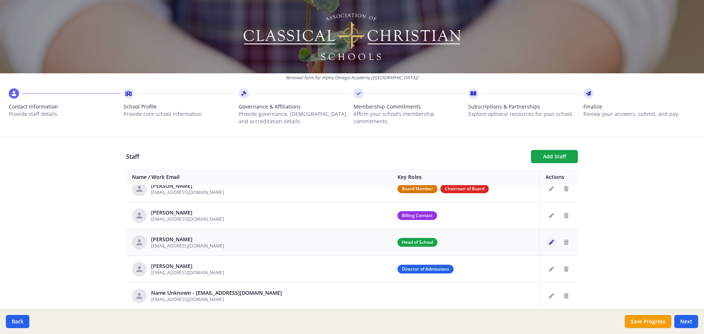 The image size is (704, 334). What do you see at coordinates (65, 107) in the screenshot?
I see `span: Contact Information` at bounding box center [65, 107].